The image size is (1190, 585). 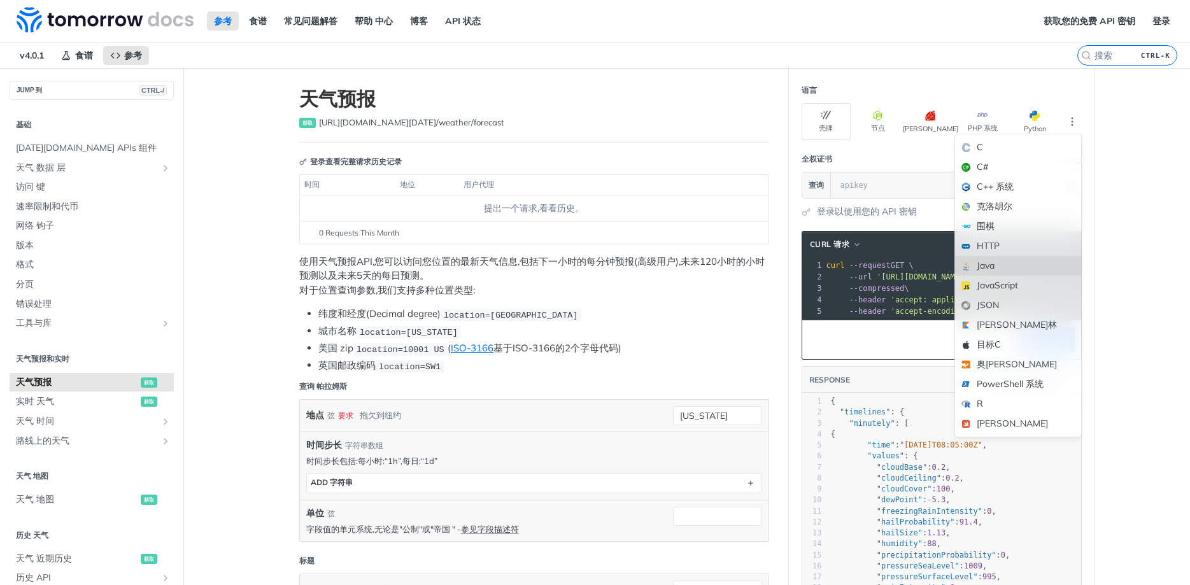 What do you see at coordinates (534, 99) in the screenshot?
I see `h1: 天气预报` at bounding box center [534, 99].